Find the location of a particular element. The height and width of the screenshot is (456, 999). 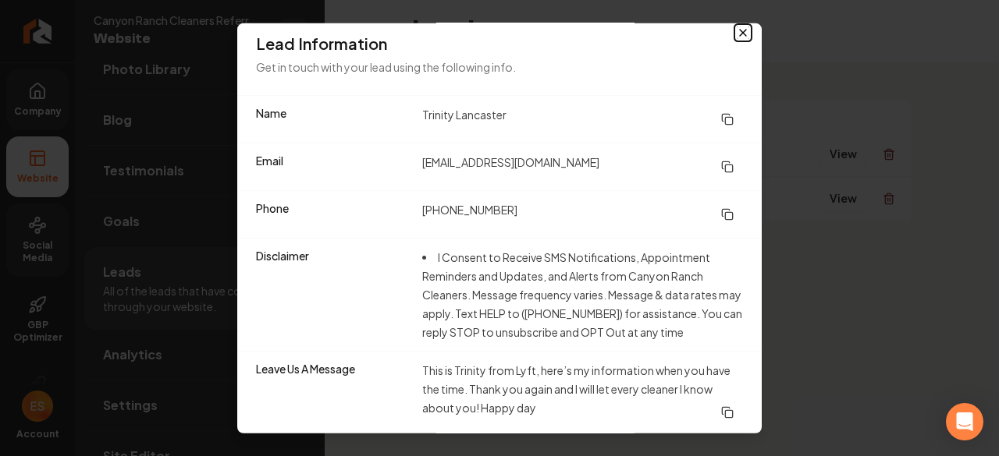

p: Get in touch with your lead using the following info. is located at coordinates (499, 66).